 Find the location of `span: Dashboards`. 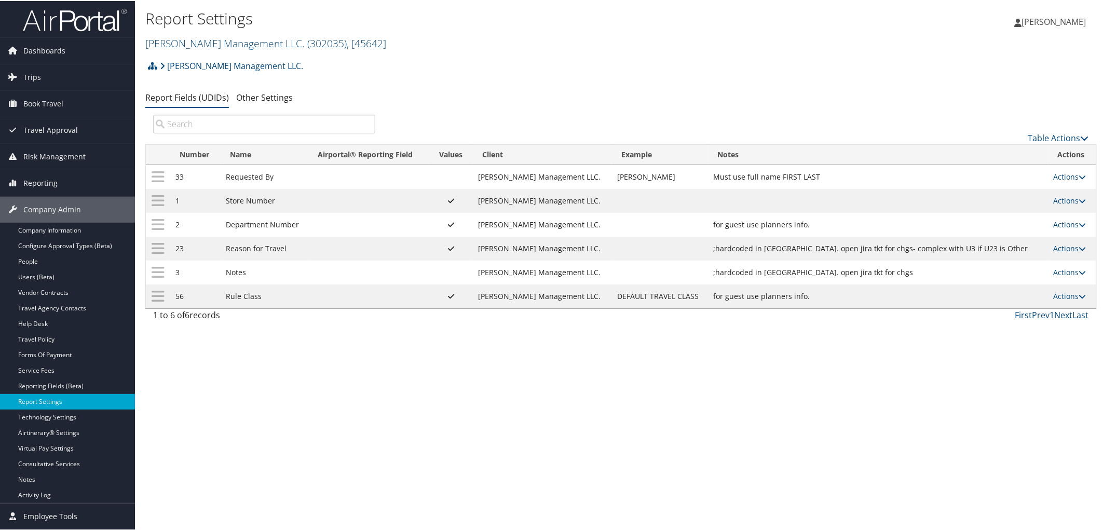

span: Dashboards is located at coordinates (44, 50).